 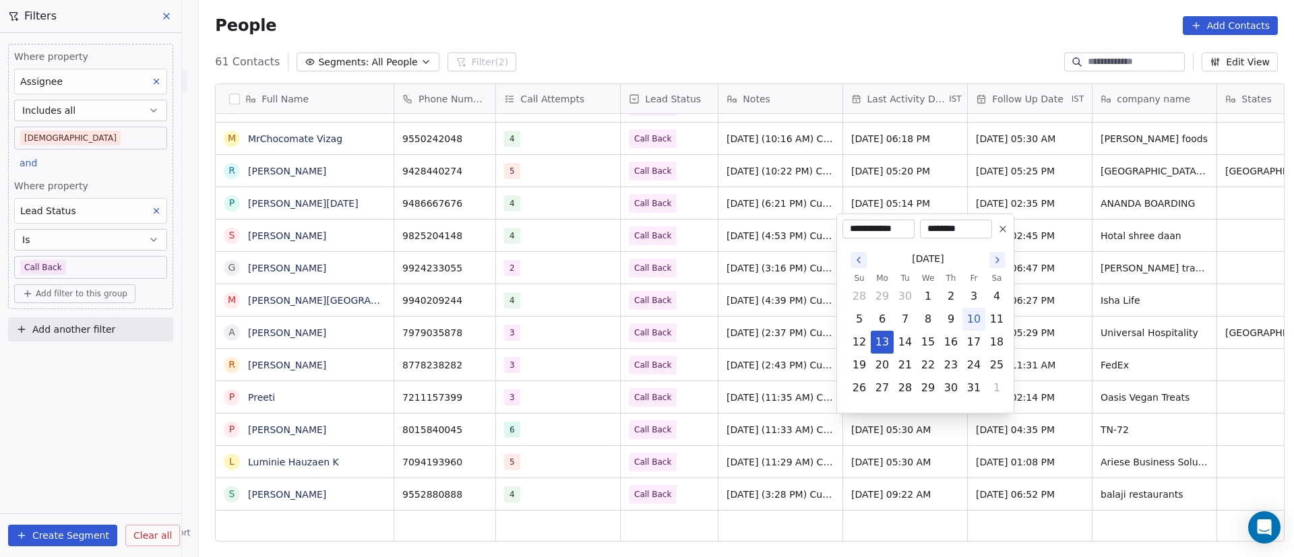 I want to click on th: Saturday, so click(x=997, y=278).